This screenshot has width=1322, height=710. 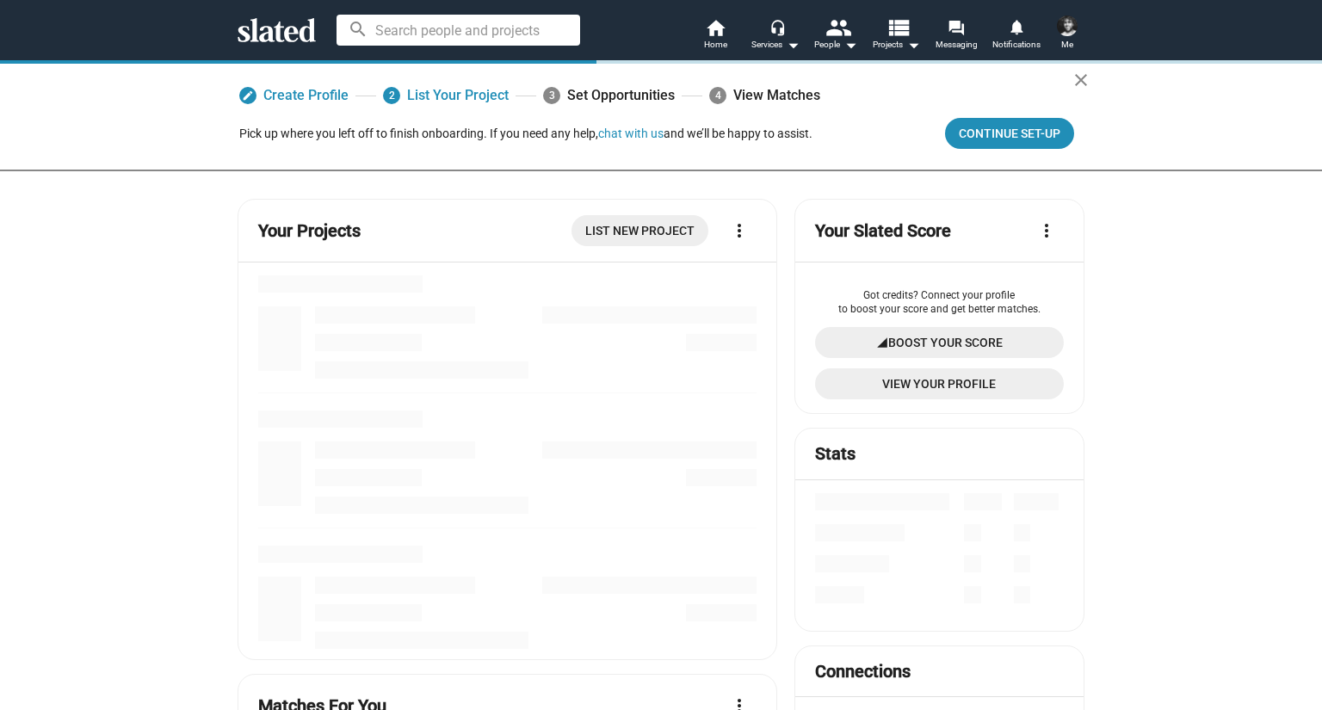 I want to click on a: 2List Your Project, so click(x=446, y=96).